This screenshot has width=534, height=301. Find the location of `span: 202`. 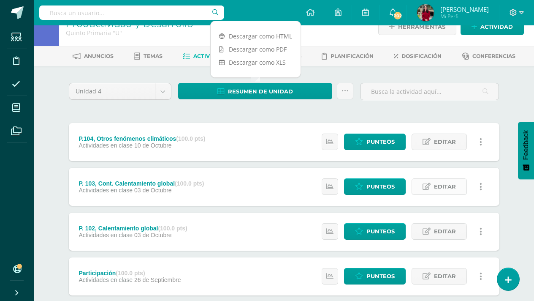

span: 202 is located at coordinates (398, 16).